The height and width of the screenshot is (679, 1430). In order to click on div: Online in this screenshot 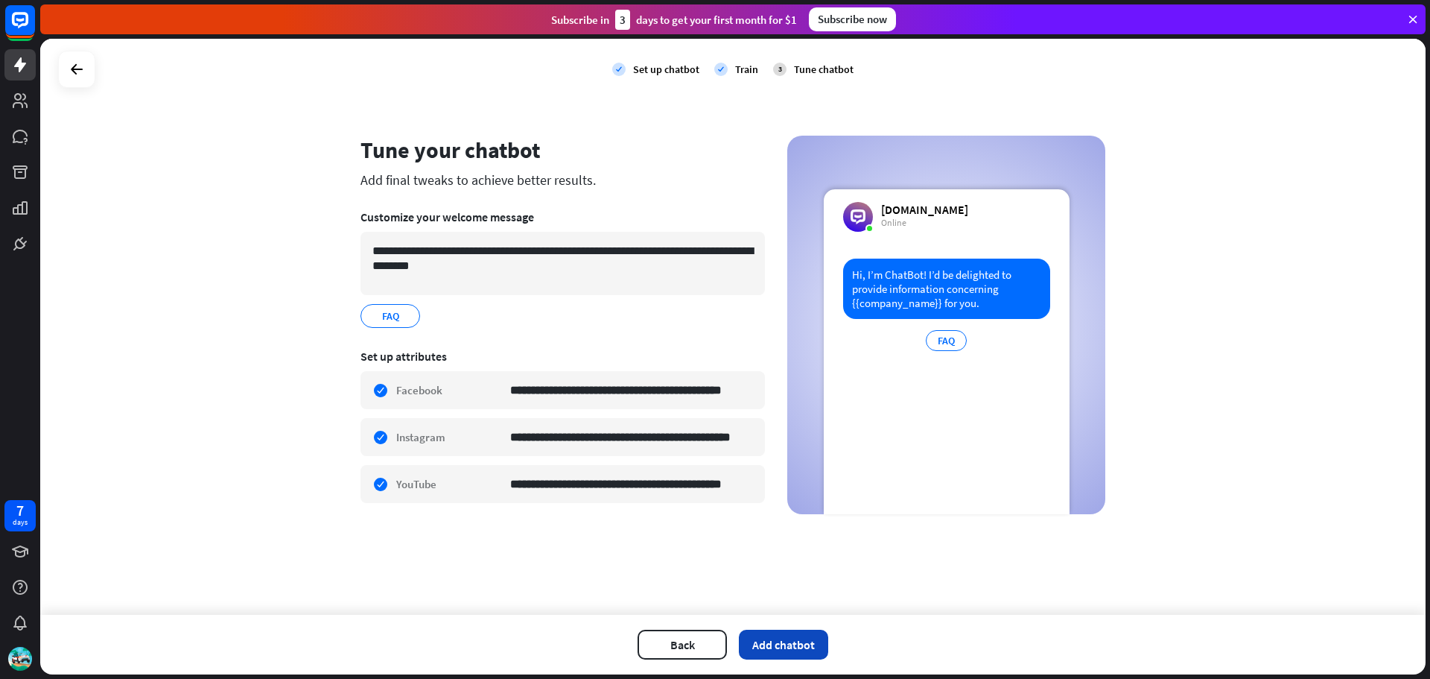, I will do `click(924, 223)`.